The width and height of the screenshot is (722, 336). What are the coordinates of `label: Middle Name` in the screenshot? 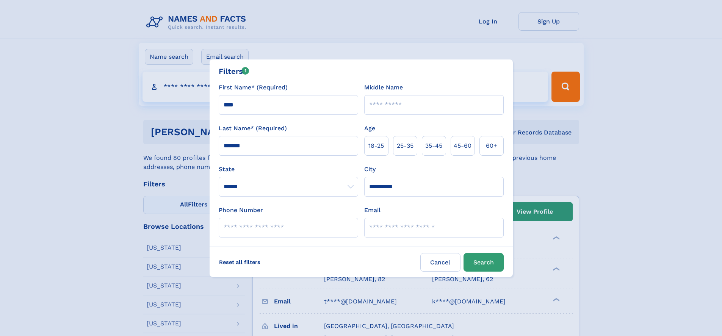 It's located at (383, 88).